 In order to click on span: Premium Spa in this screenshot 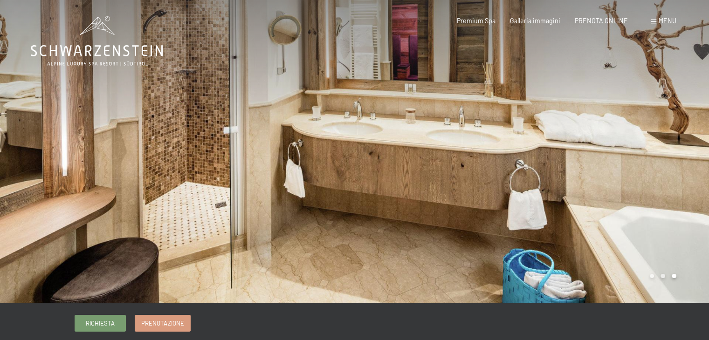, I will do `click(476, 21)`.